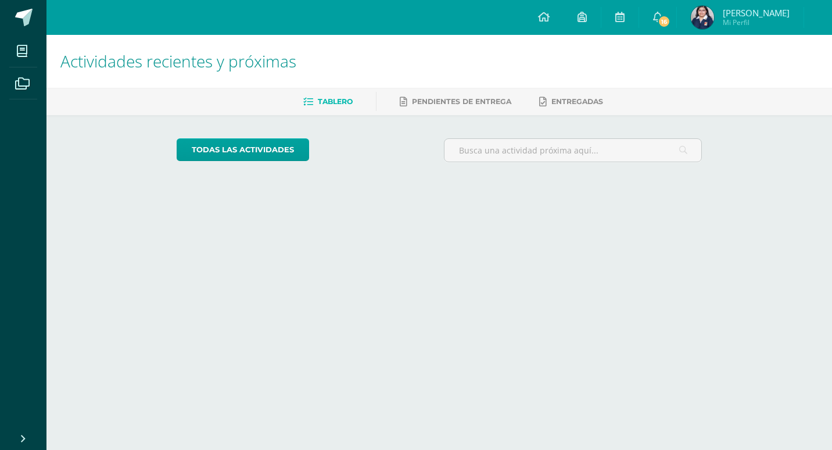 This screenshot has height=450, width=832. What do you see at coordinates (178, 61) in the screenshot?
I see `span: Actividades recientes y próximas` at bounding box center [178, 61].